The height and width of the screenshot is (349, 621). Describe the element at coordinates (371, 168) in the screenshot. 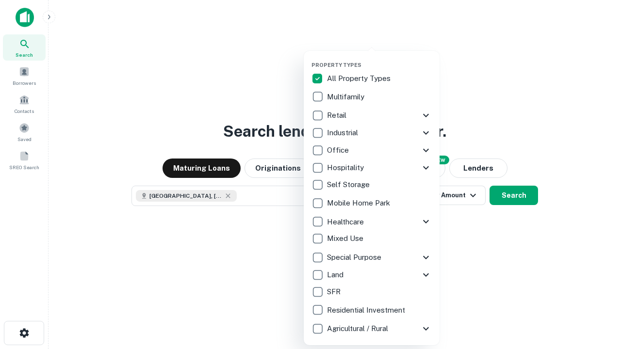

I see `div: Hospitality` at that location.